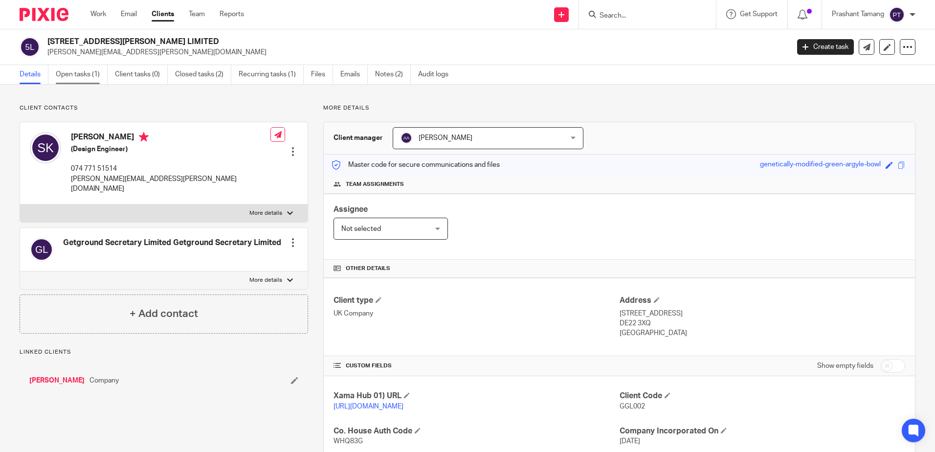 The height and width of the screenshot is (452, 935). I want to click on label: Show empty fields, so click(845, 366).